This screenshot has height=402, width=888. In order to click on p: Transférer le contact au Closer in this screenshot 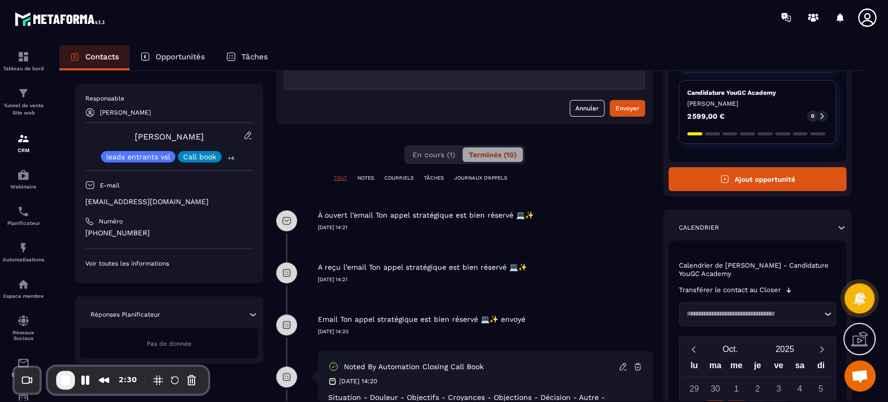, I will do `click(730, 290)`.